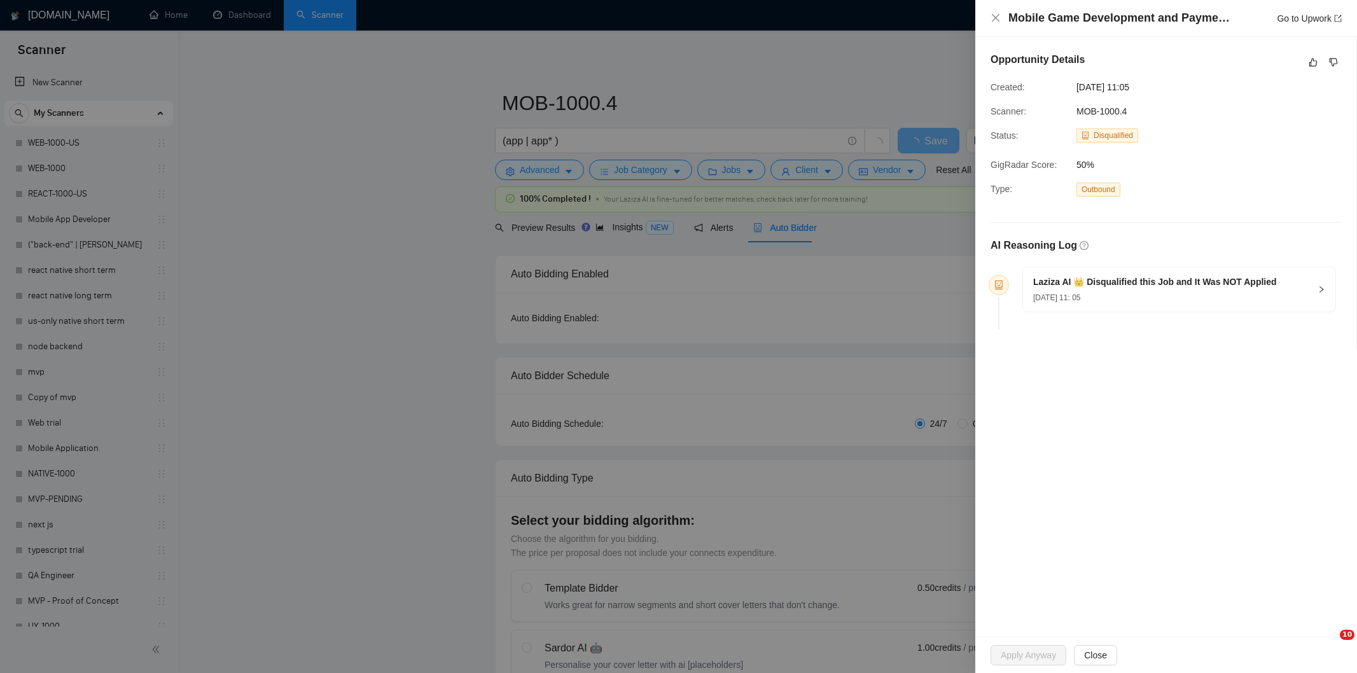 Image resolution: width=1357 pixels, height=673 pixels. What do you see at coordinates (1120, 18) in the screenshot?
I see `h4: Mobile Game Development and Payment Integration` at bounding box center [1120, 18].